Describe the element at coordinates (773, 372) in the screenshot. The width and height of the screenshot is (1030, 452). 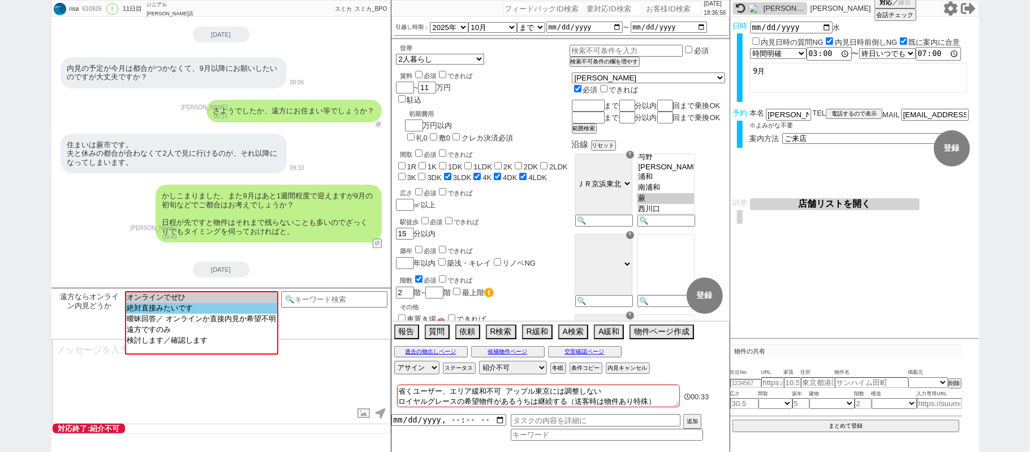
I see `span: URL` at that location.